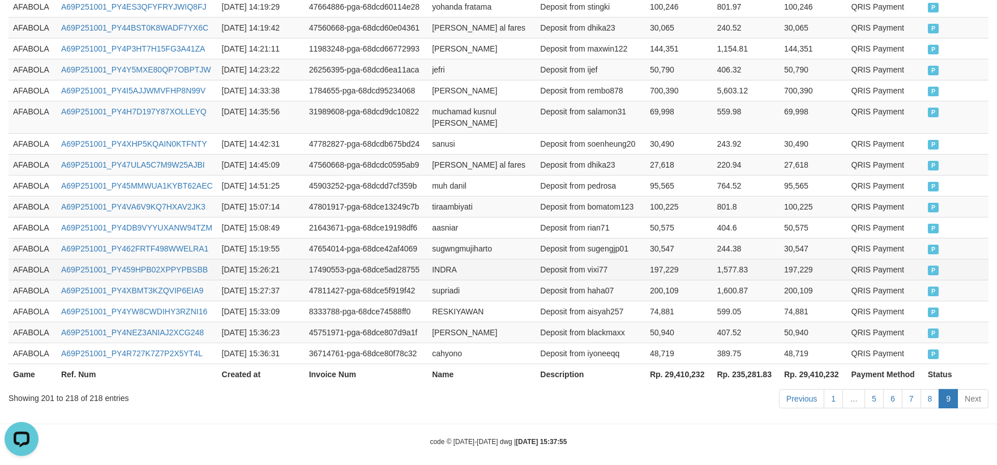  I want to click on td: 45903252-pga-68dcdd7cf359b, so click(366, 185).